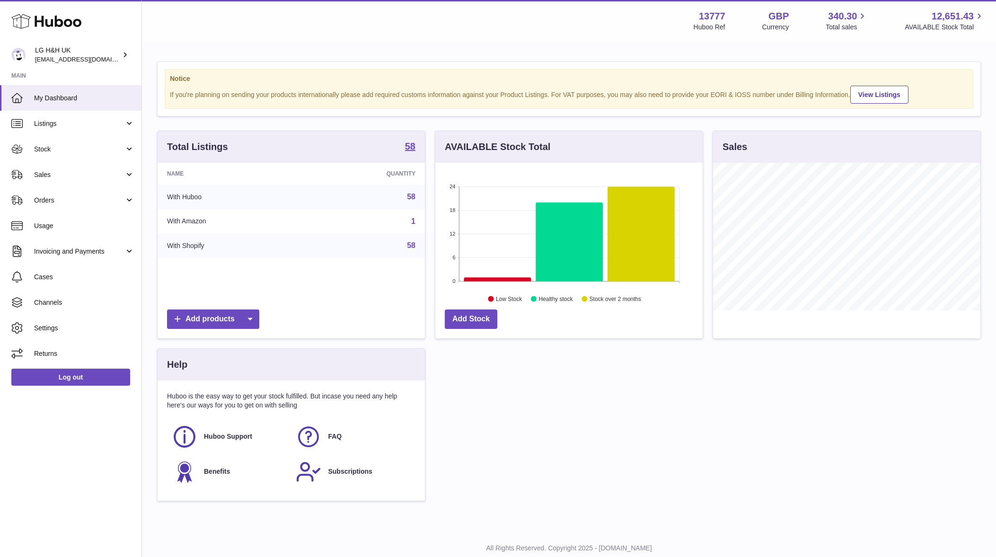  I want to click on text: 18, so click(452, 210).